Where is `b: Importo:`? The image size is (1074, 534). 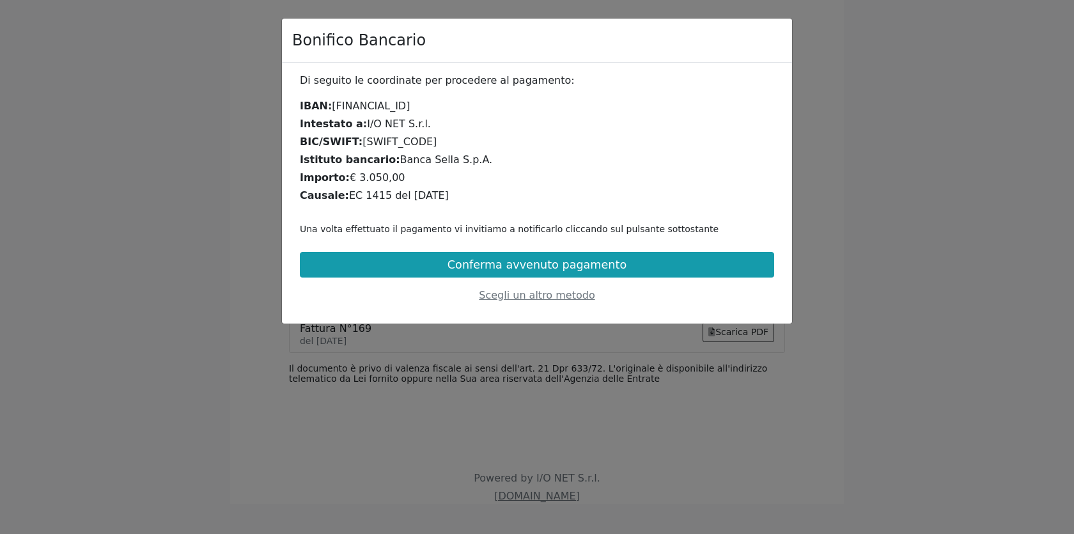 b: Importo: is located at coordinates (325, 177).